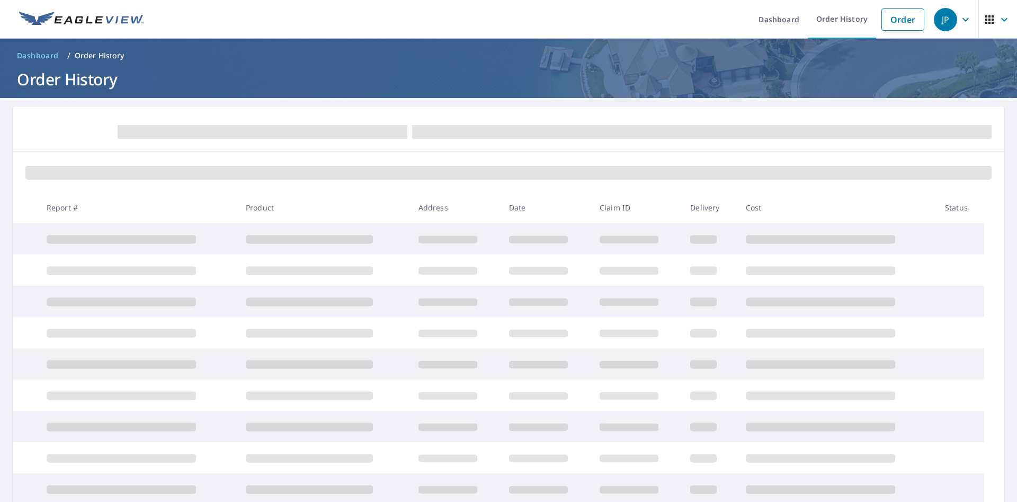 This screenshot has width=1017, height=502. What do you see at coordinates (903, 20) in the screenshot?
I see `a: Order` at bounding box center [903, 20].